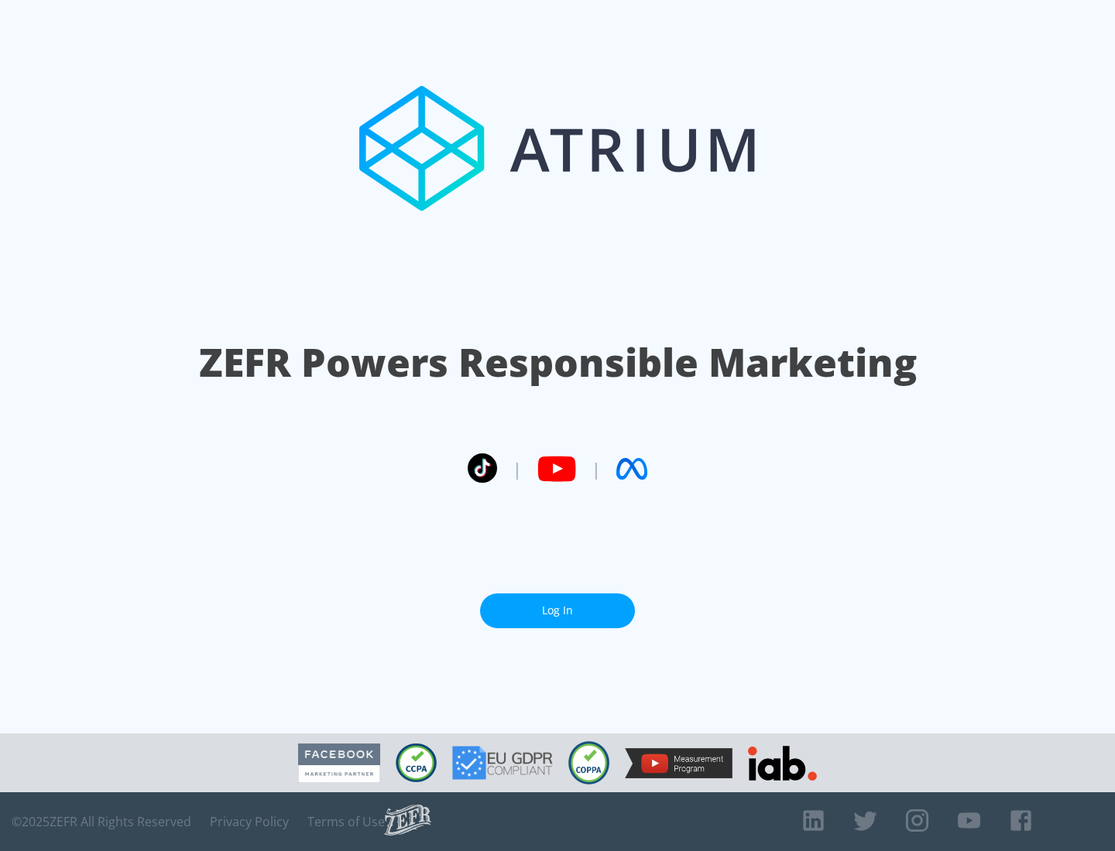 The width and height of the screenshot is (1115, 851). What do you see at coordinates (782, 763) in the screenshot?
I see `img: IAB` at bounding box center [782, 763].